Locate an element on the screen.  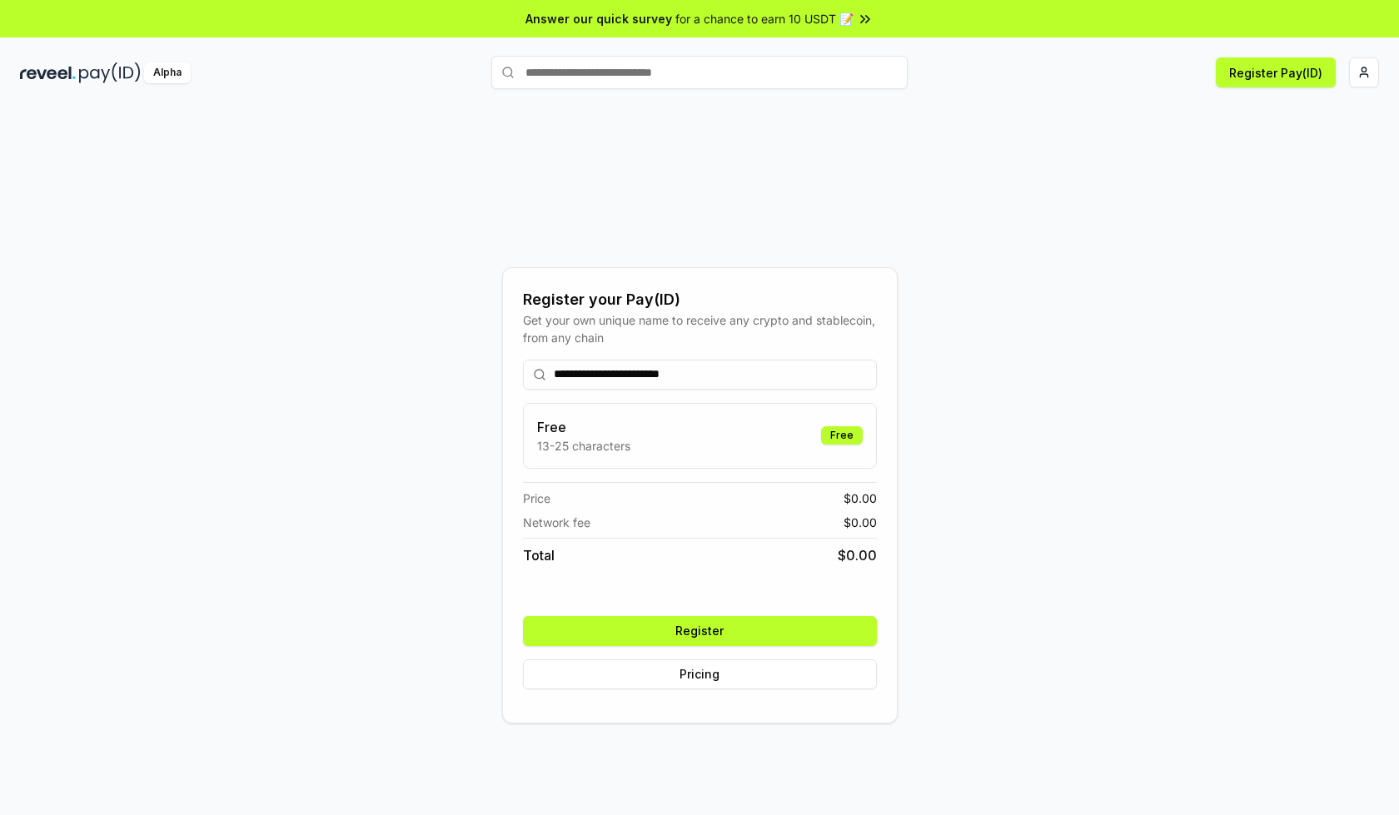
span: for a chance to earn 10 USDT 📝 is located at coordinates (764, 18).